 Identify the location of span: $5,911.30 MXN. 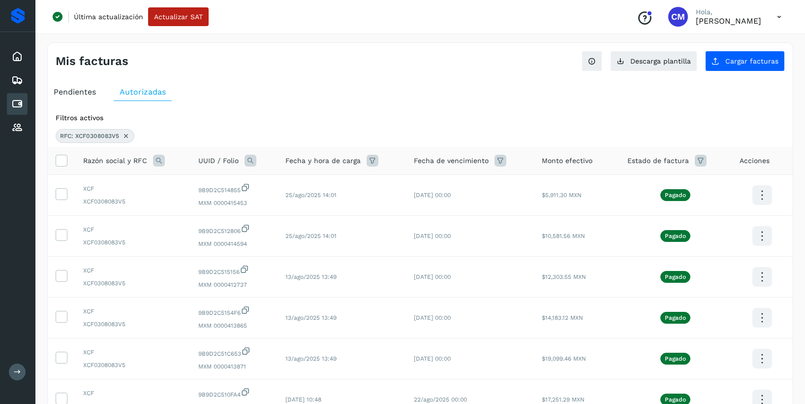
(562, 195).